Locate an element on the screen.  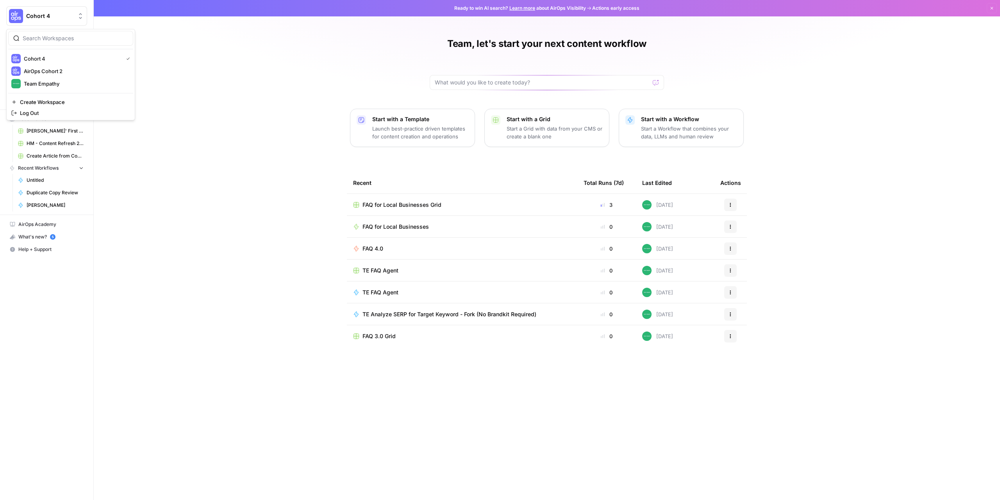
div: What's new? is located at coordinates (46, 237).